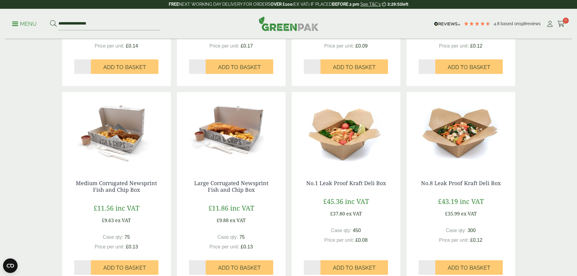  Describe the element at coordinates (550, 24) in the screenshot. I see `i: My Account` at that location.